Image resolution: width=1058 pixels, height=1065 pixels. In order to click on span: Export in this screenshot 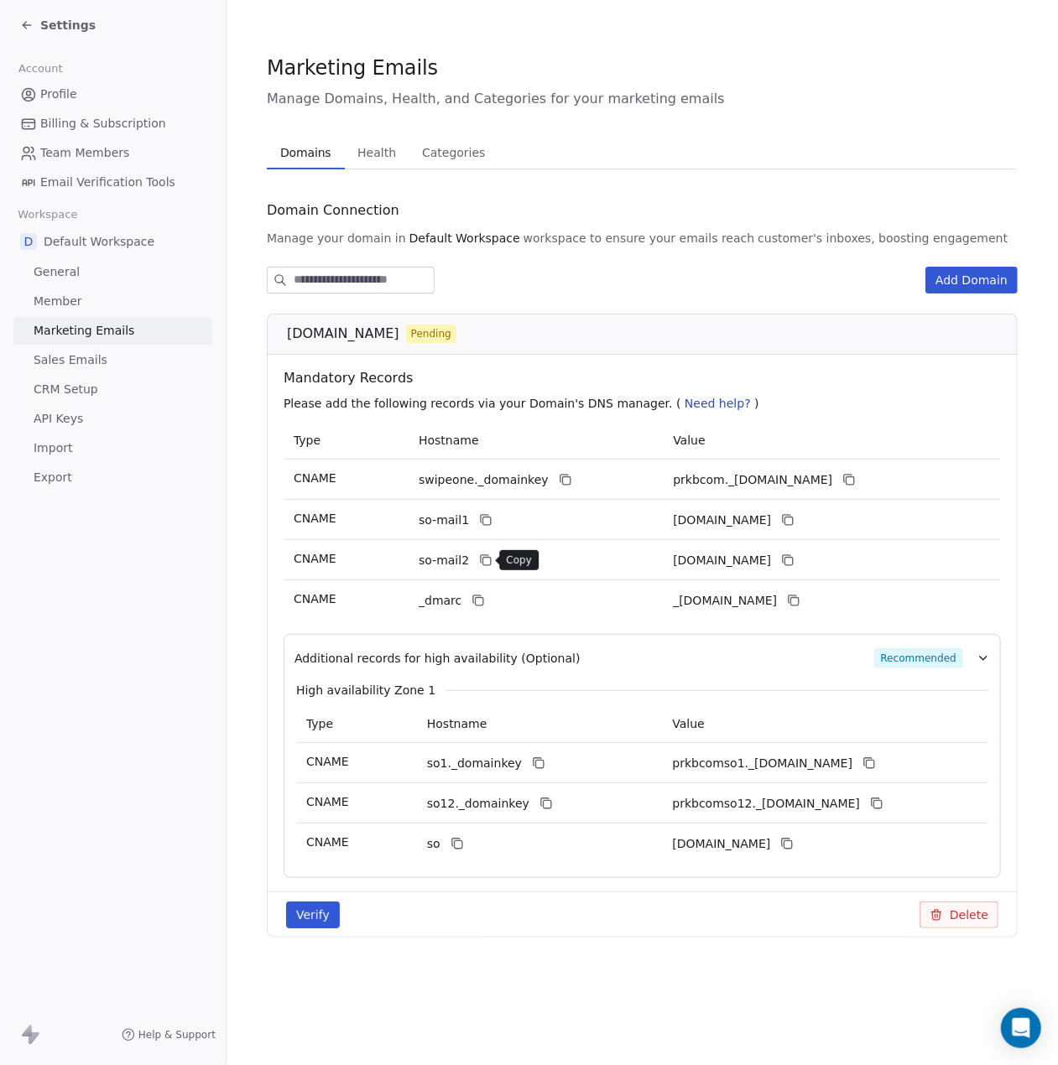, I will do `click(53, 477)`.